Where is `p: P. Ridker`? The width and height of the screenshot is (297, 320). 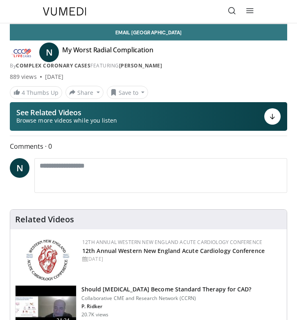 p: P. Ridker is located at coordinates (166, 307).